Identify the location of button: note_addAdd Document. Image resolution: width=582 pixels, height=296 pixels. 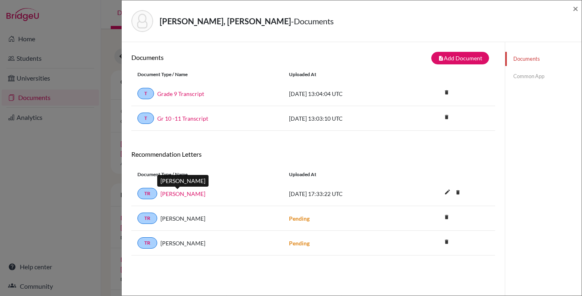
(460, 58).